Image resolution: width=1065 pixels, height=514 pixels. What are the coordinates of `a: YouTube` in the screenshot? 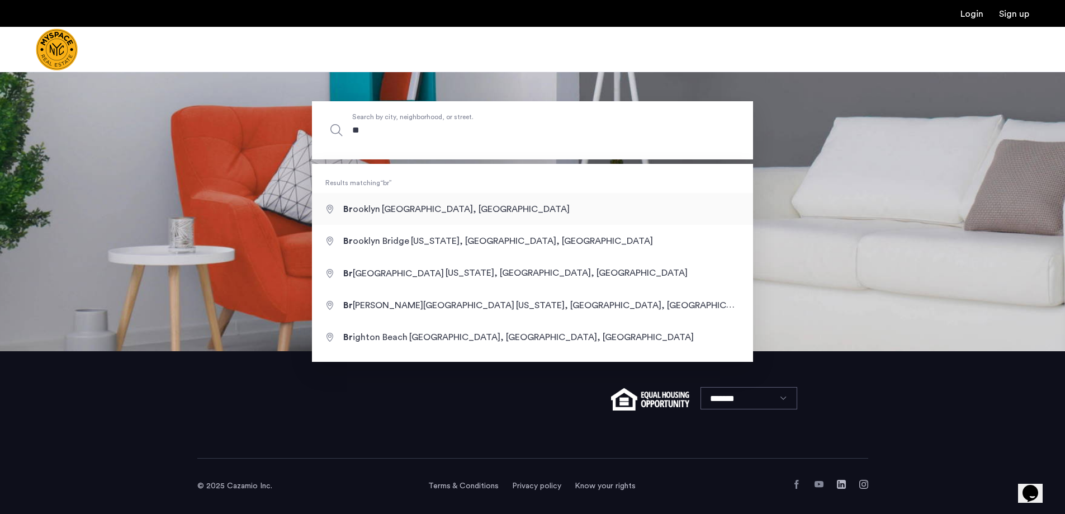 It's located at (819, 484).